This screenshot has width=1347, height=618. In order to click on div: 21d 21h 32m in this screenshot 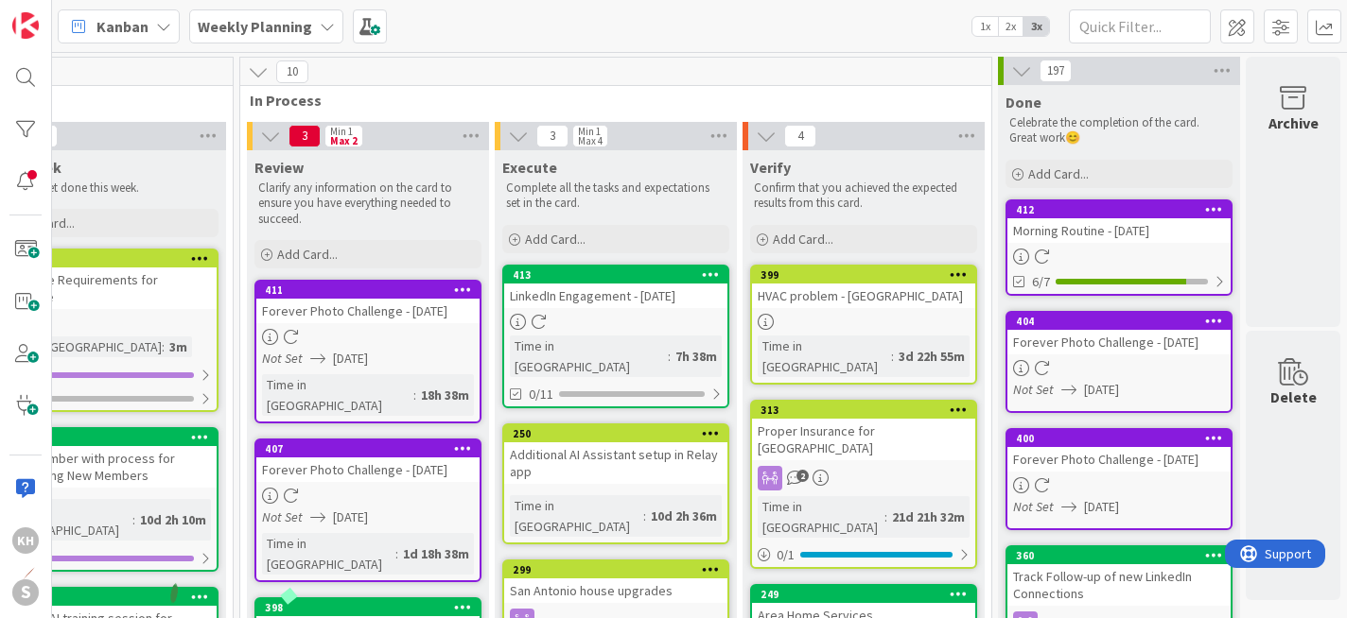, I will do `click(928, 517)`.